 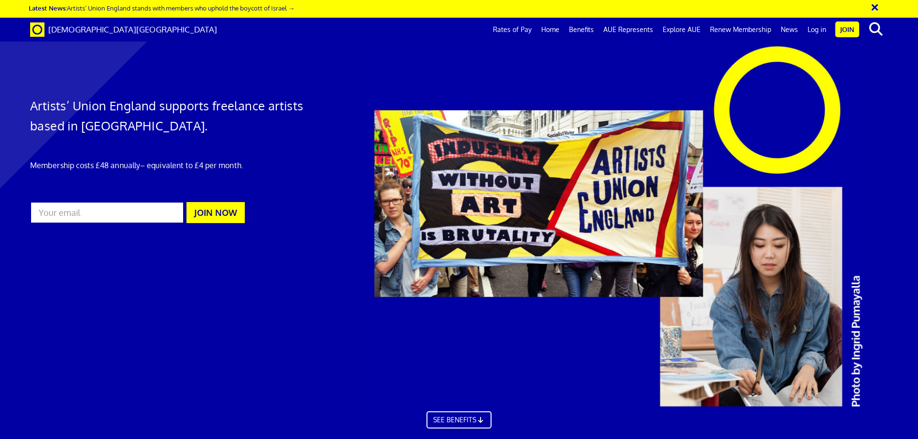 I want to click on p: Membership costs £48 annually – equivalent to £4 per month., so click(x=168, y=165).